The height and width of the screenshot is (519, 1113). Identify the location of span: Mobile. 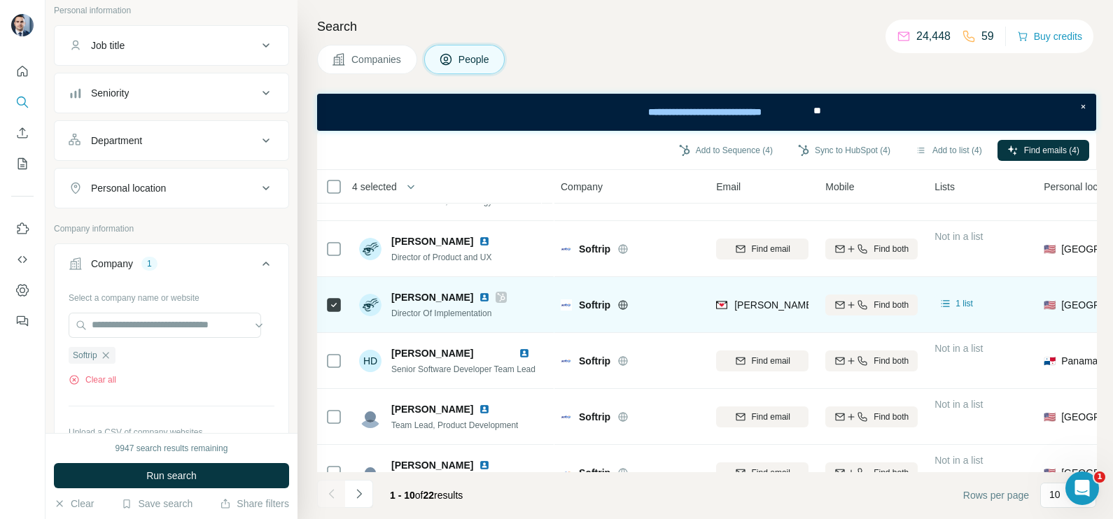
(839, 187).